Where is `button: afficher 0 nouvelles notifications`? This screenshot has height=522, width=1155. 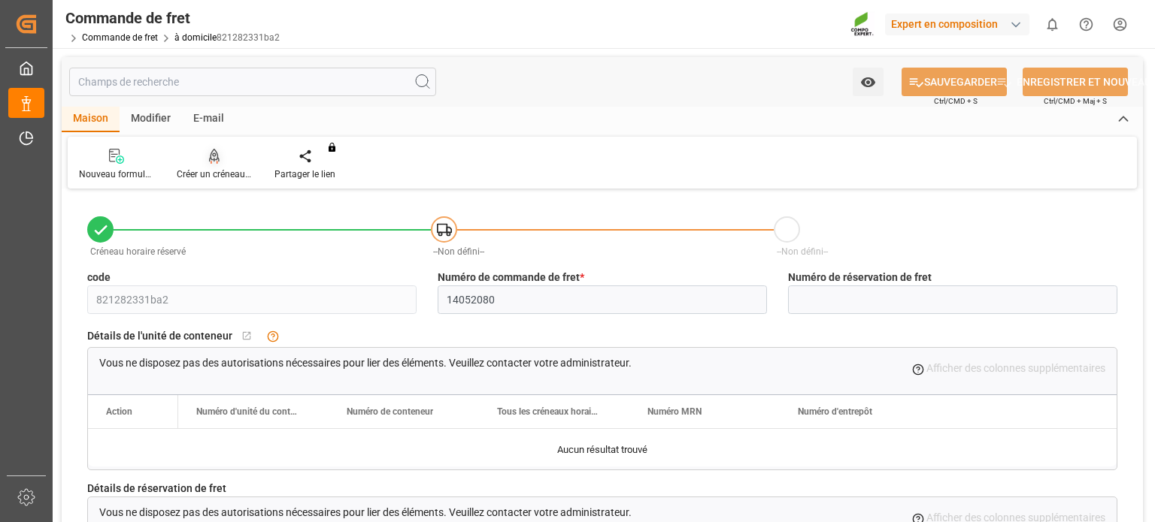
button: afficher 0 nouvelles notifications is located at coordinates (1052, 24).